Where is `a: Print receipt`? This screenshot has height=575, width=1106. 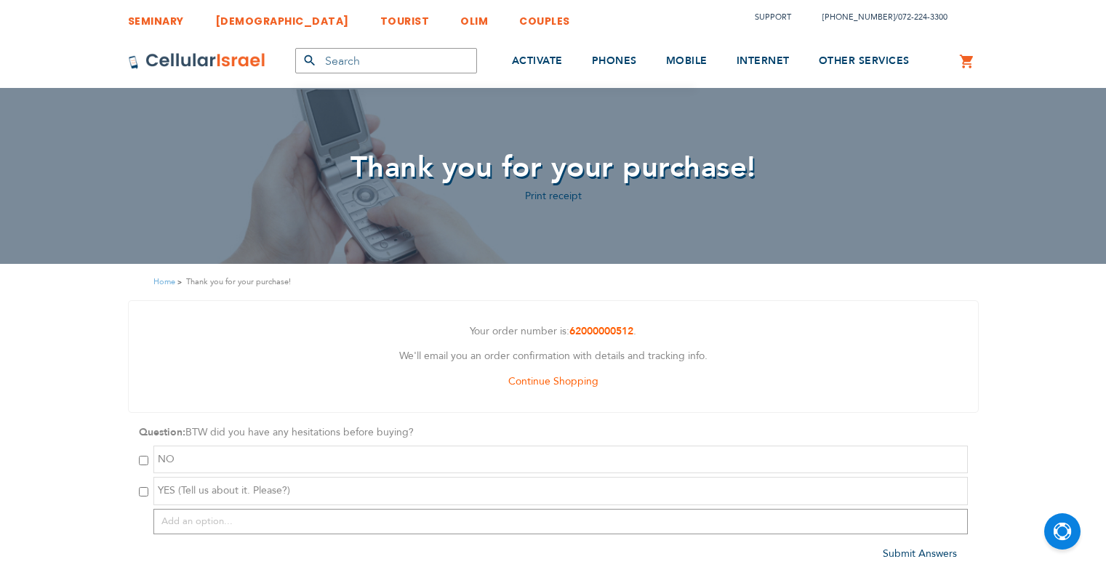 a: Print receipt is located at coordinates (553, 196).